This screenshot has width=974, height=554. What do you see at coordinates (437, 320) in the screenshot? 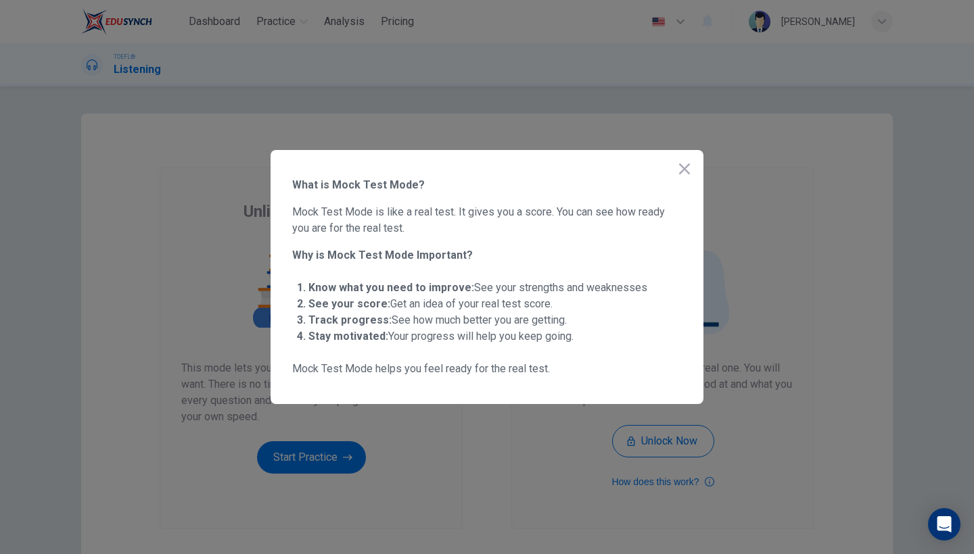
I see `span: See how much better you are getting.` at bounding box center [437, 320].